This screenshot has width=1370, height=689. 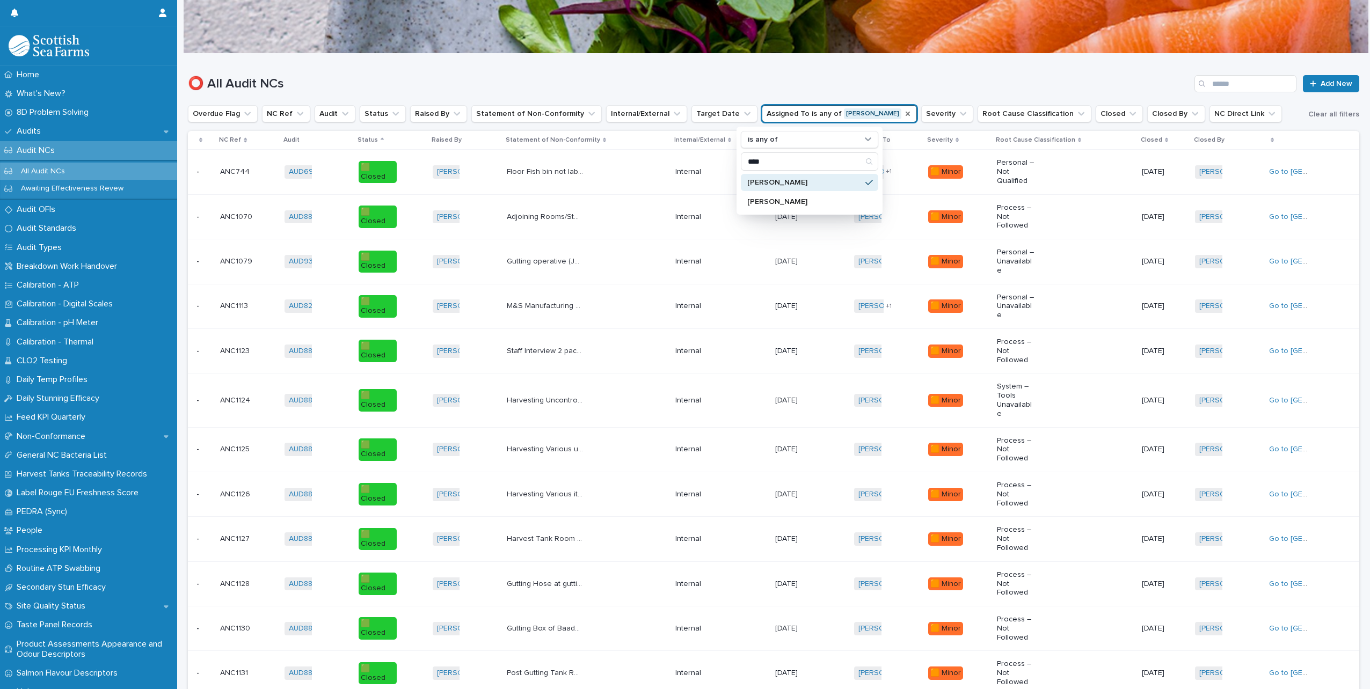 I want to click on button: Closed, so click(x=1120, y=114).